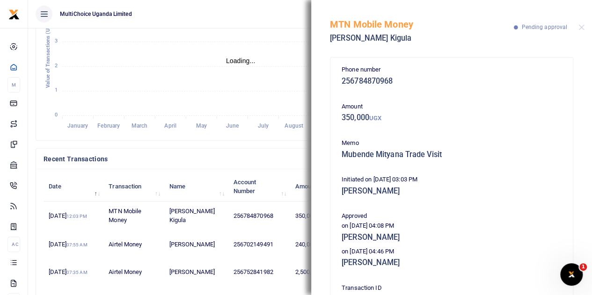 The image size is (592, 295). What do you see at coordinates (583, 267) in the screenshot?
I see `span: 1` at bounding box center [583, 267].